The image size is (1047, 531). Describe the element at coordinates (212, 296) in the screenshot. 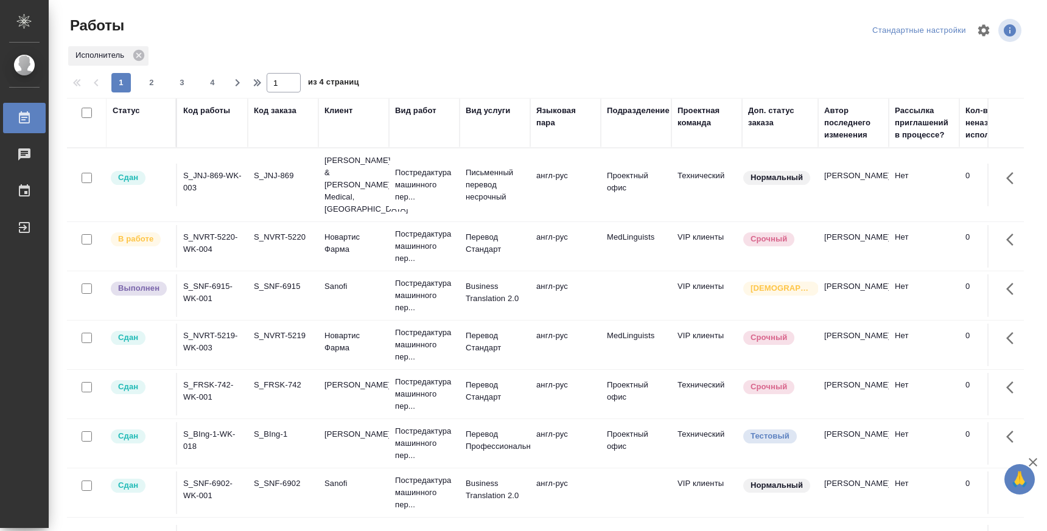

I see `td: S_SNF-6915-WK-001` at that location.